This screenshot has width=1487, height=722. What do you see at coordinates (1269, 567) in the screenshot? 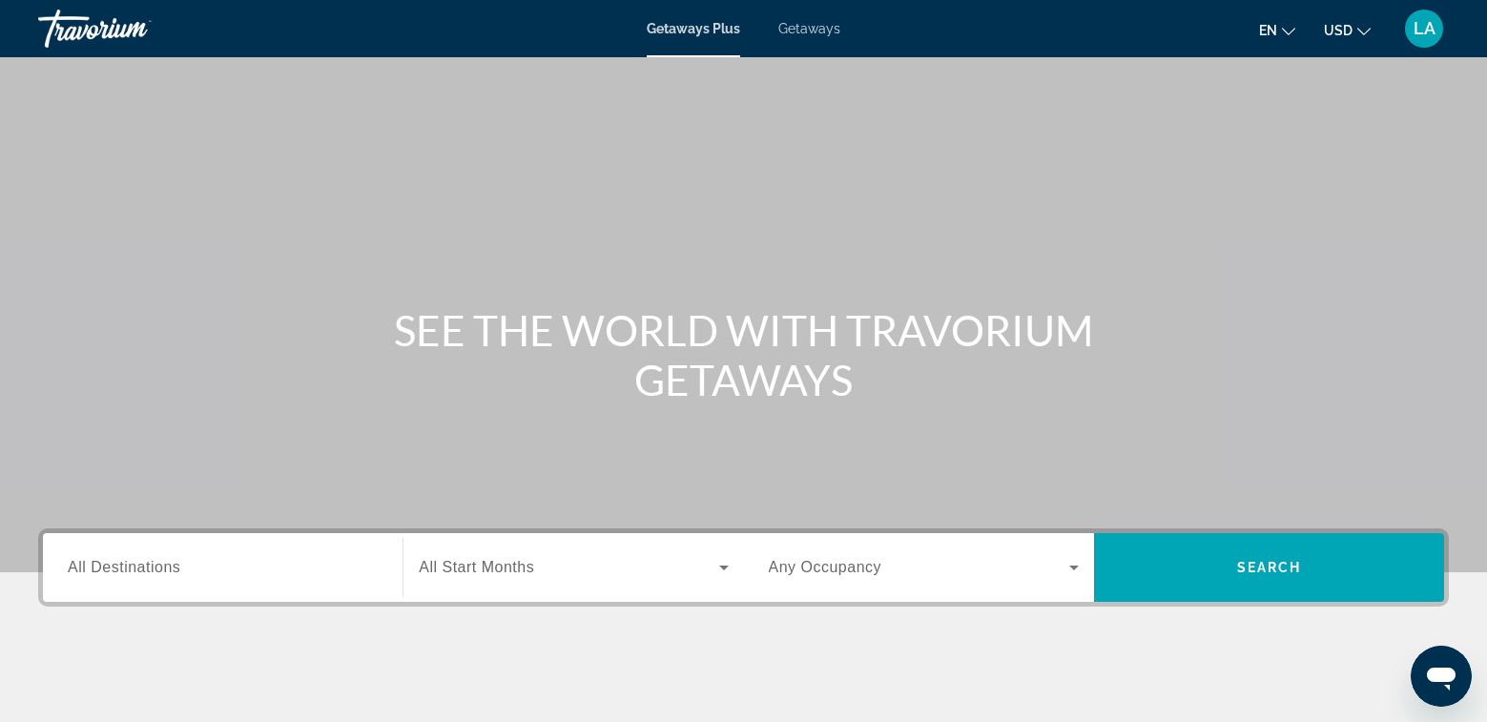
I see `span: Search` at bounding box center [1269, 567].